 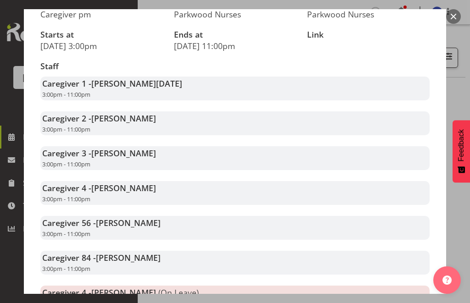 What do you see at coordinates (447, 280) in the screenshot?
I see `img: help-xxl-2.png` at bounding box center [447, 280].